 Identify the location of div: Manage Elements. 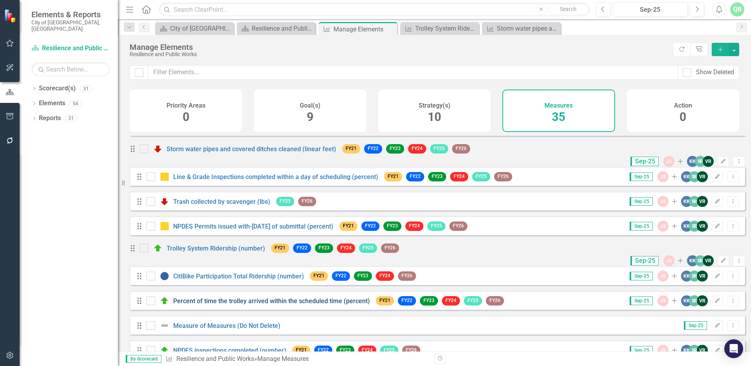
(364, 29).